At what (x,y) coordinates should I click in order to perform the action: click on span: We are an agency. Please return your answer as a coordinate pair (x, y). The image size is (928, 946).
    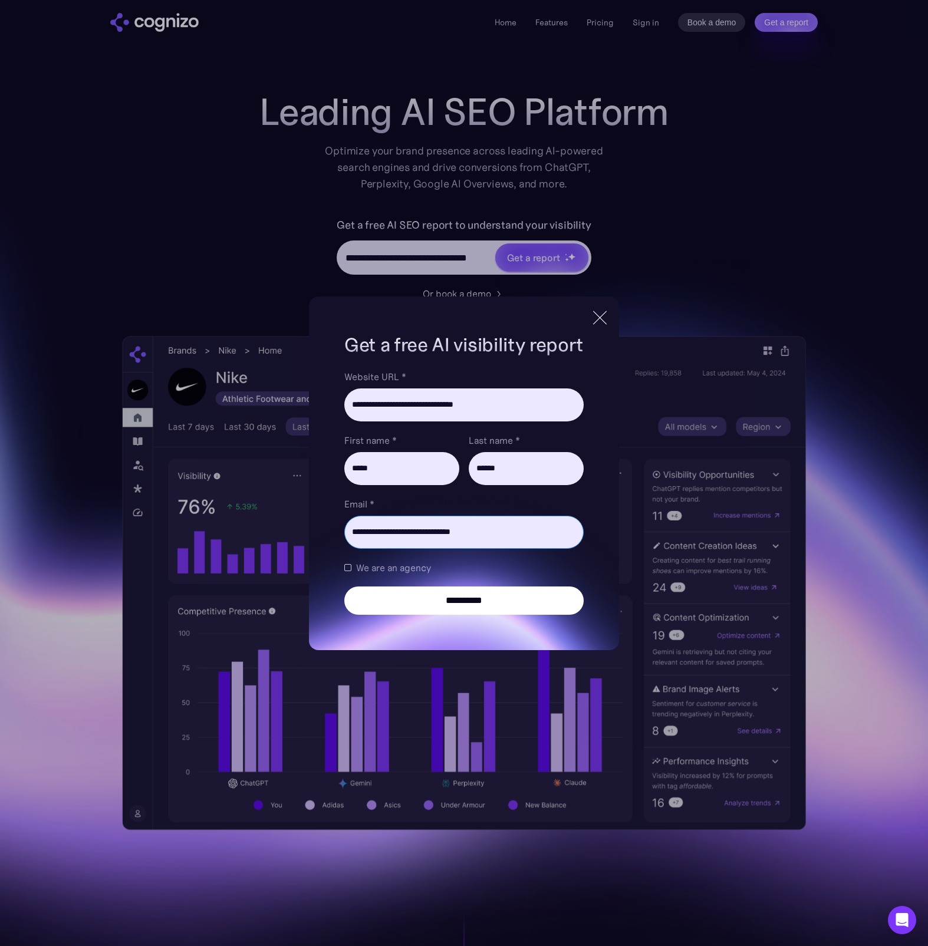
    Looking at the image, I should click on (393, 568).